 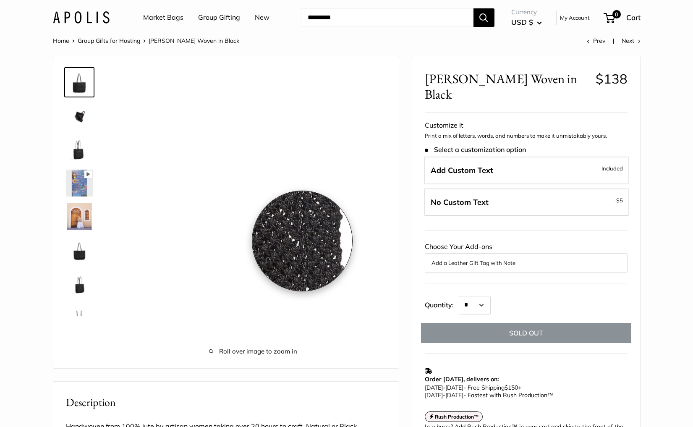 I want to click on span: Roll over image to zoom in, so click(x=253, y=352).